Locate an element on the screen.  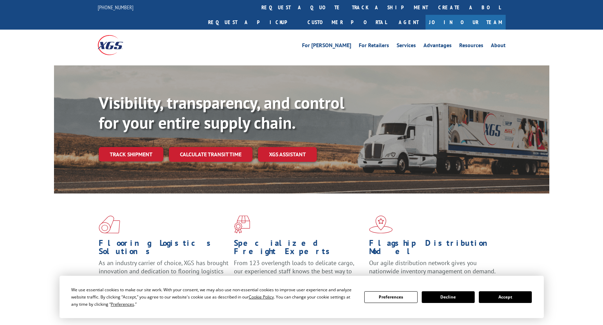
div: Cookie Consent Prompt is located at coordinates (302, 296).